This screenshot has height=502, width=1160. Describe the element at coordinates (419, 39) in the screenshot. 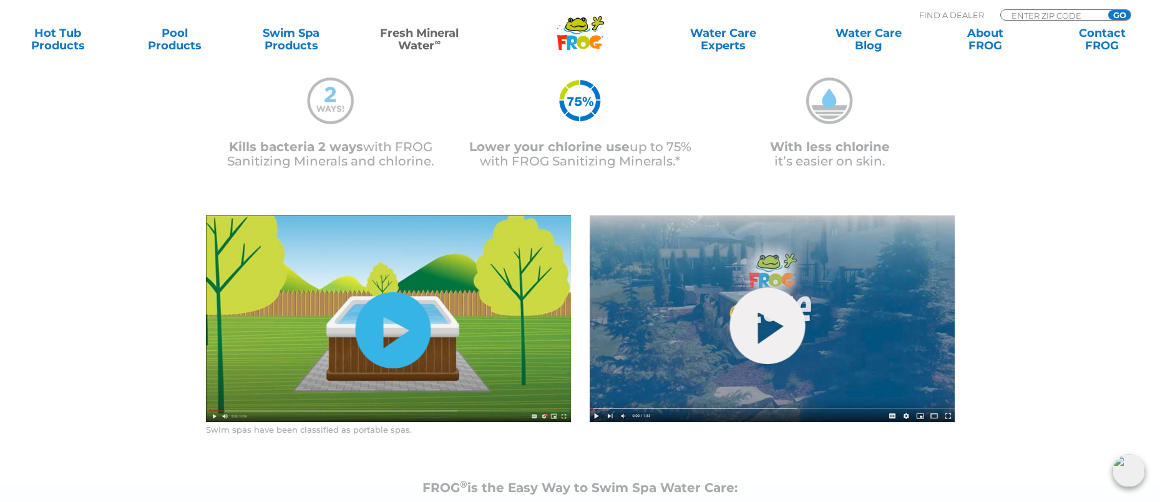

I see `a: Fresh MineralWater∞` at that location.